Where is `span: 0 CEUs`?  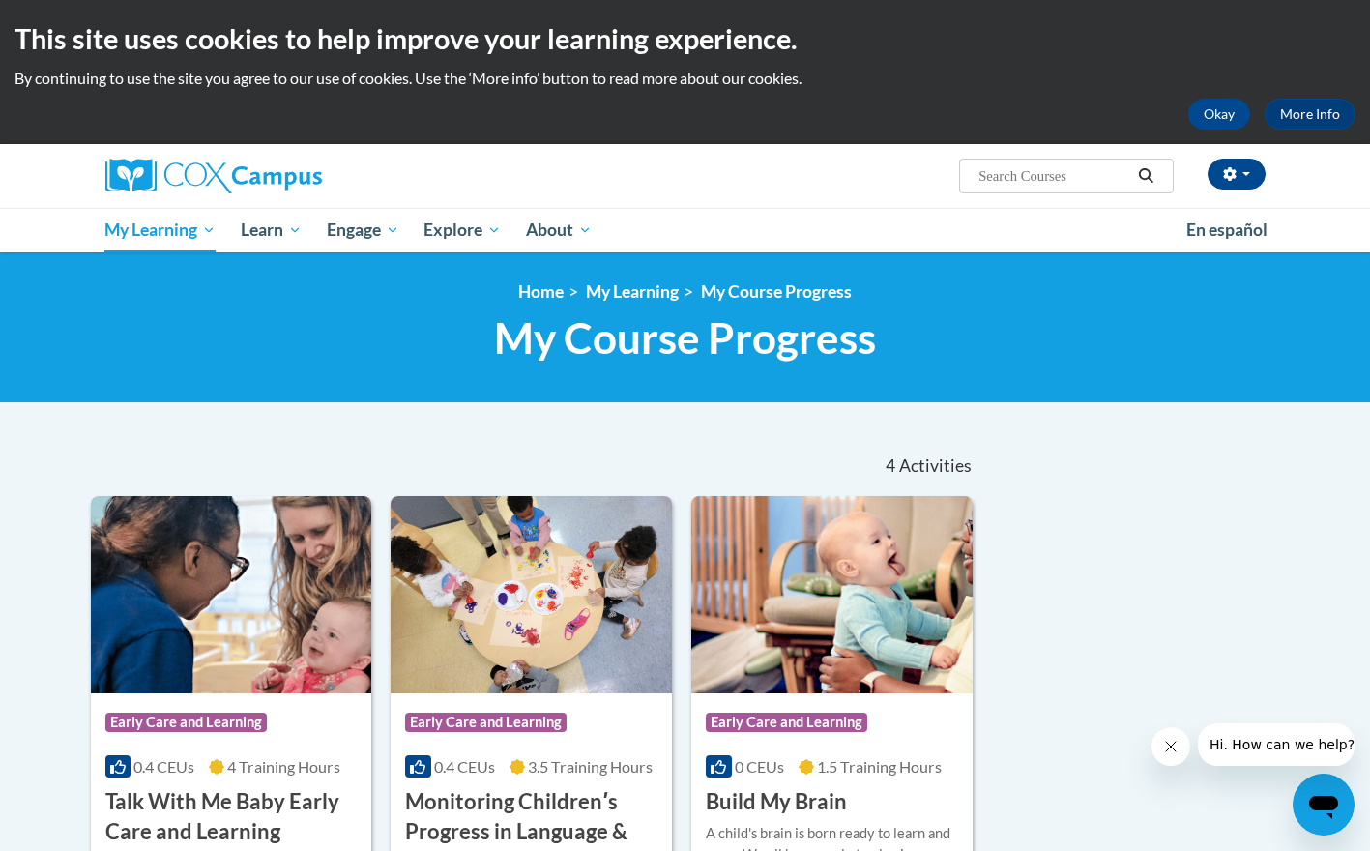
span: 0 CEUs is located at coordinates (759, 766).